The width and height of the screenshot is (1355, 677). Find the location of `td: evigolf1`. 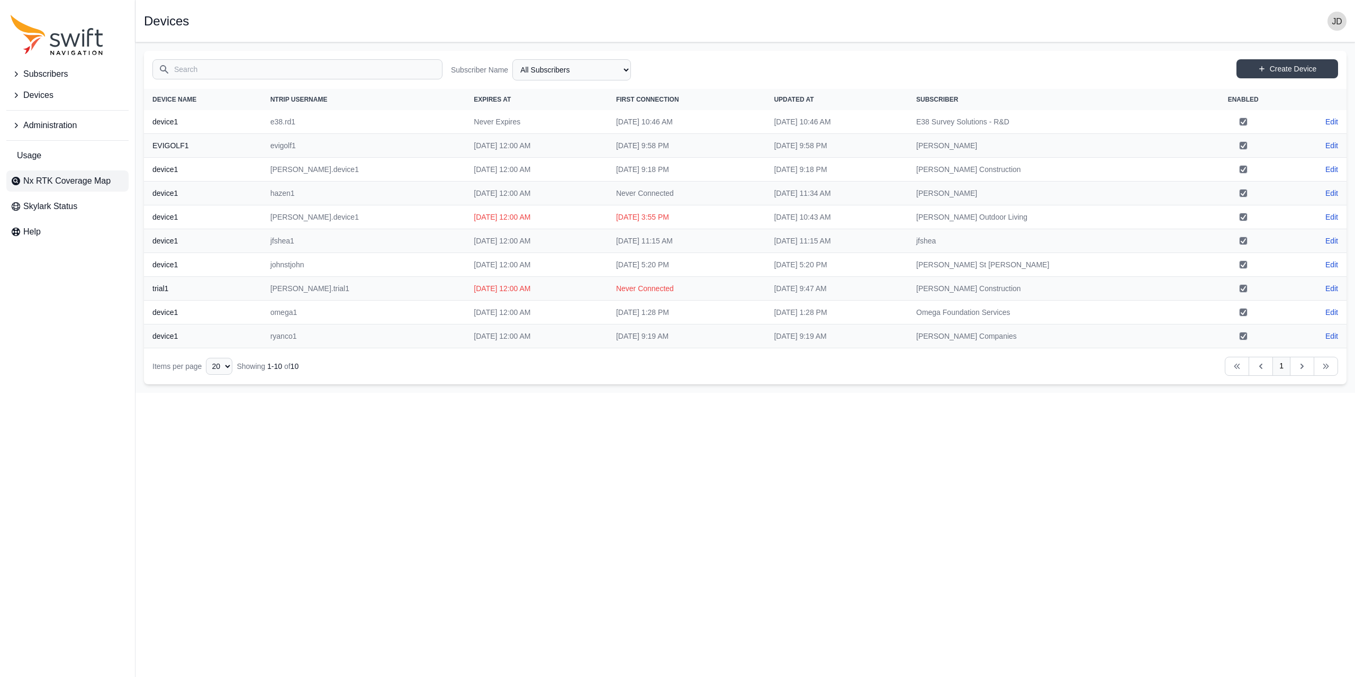

td: evigolf1 is located at coordinates (364, 146).